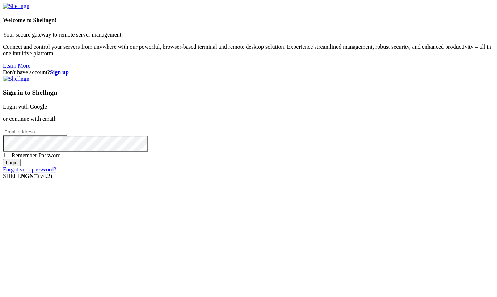  What do you see at coordinates (29, 169) in the screenshot?
I see `a: Forgot your password?` at bounding box center [29, 169].